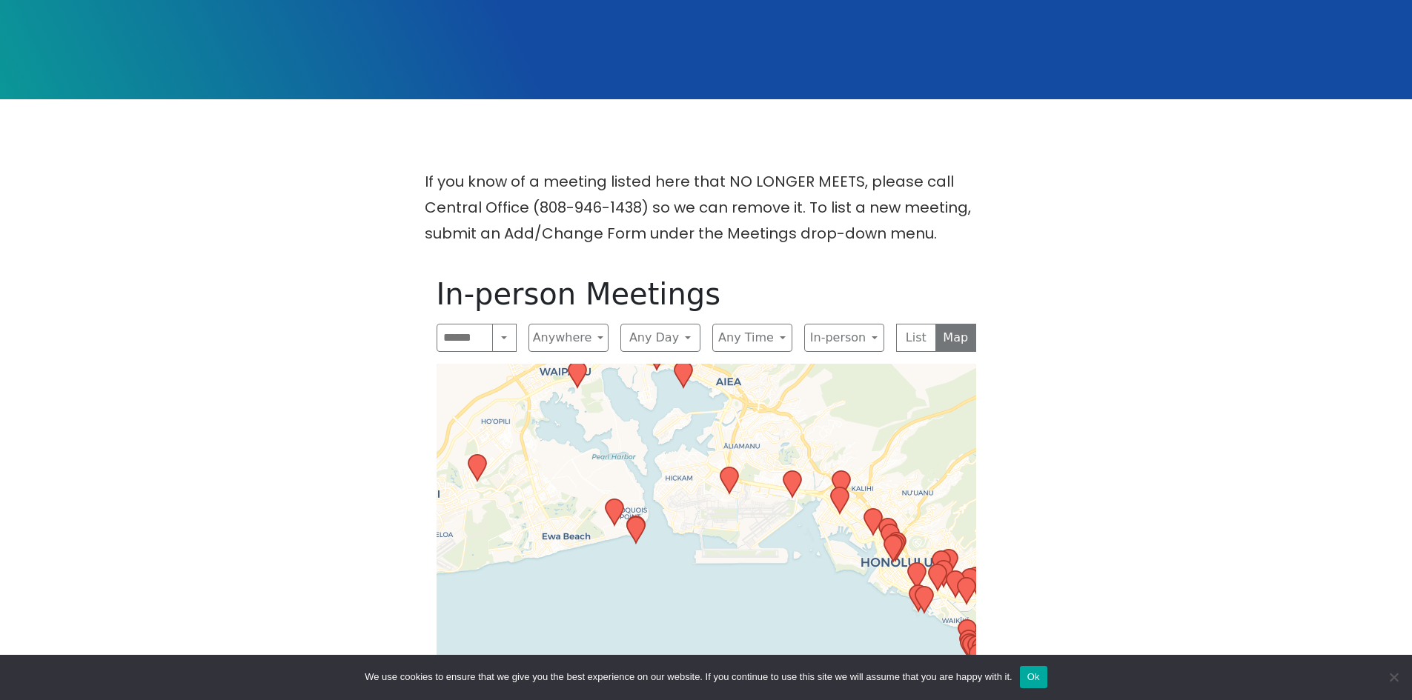  I want to click on input: Search, so click(465, 338).